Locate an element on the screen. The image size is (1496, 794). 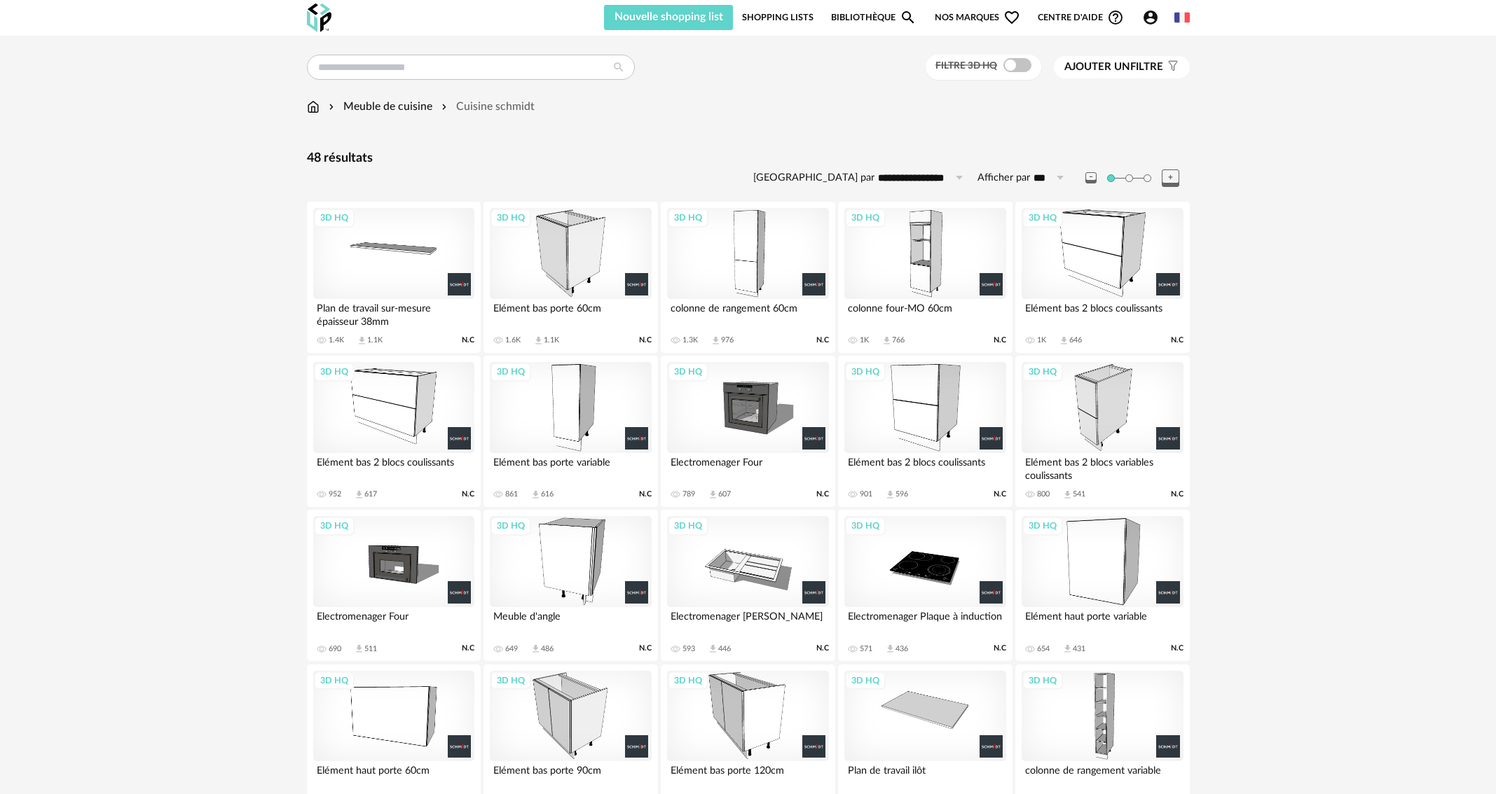
span: Magnify icon is located at coordinates (908, 18).